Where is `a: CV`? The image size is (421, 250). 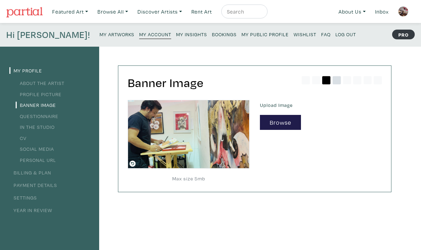
a: CV is located at coordinates (21, 138).